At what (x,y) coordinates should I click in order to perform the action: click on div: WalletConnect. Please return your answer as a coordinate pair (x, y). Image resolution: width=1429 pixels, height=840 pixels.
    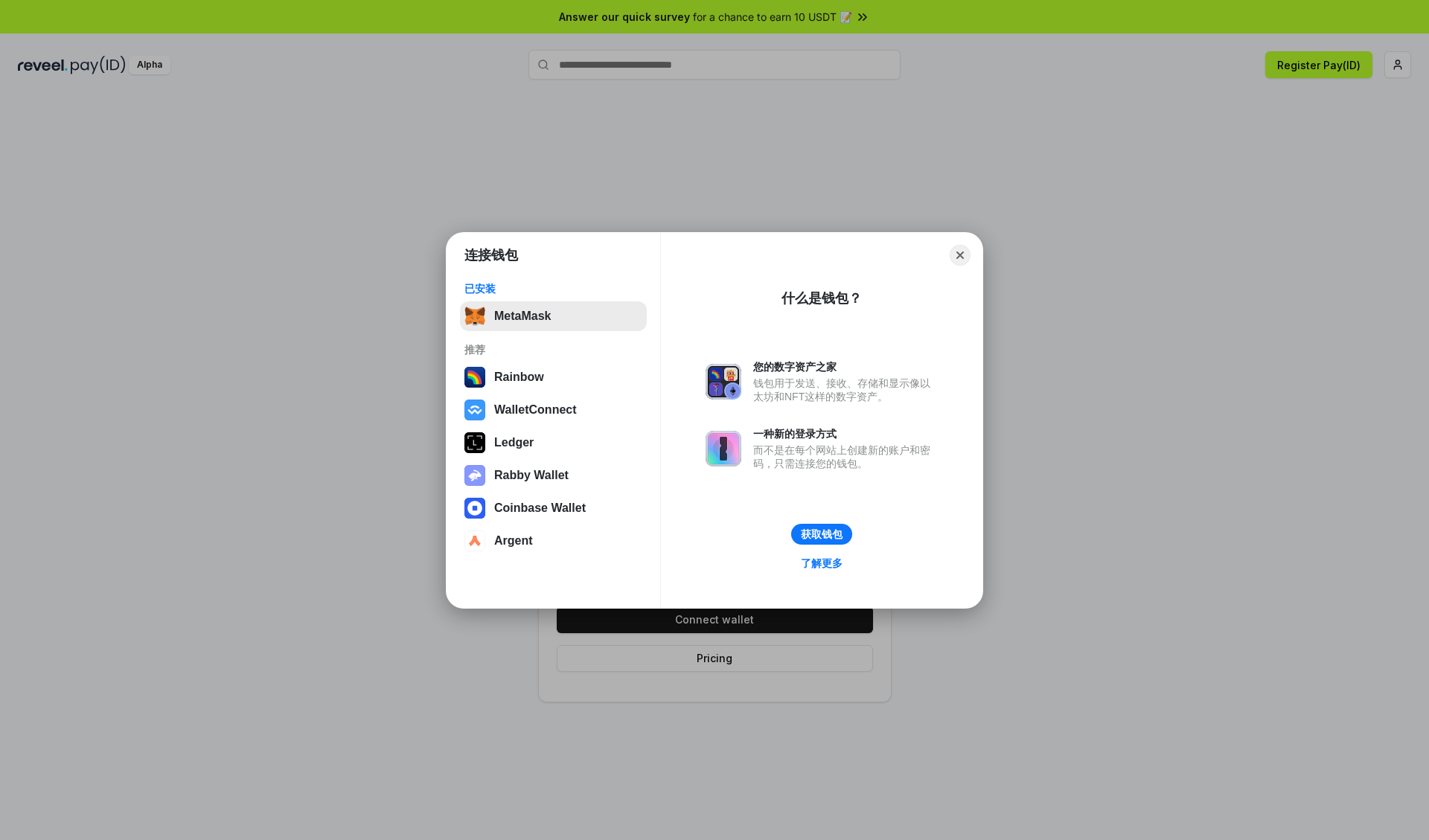
    Looking at the image, I should click on (535, 410).